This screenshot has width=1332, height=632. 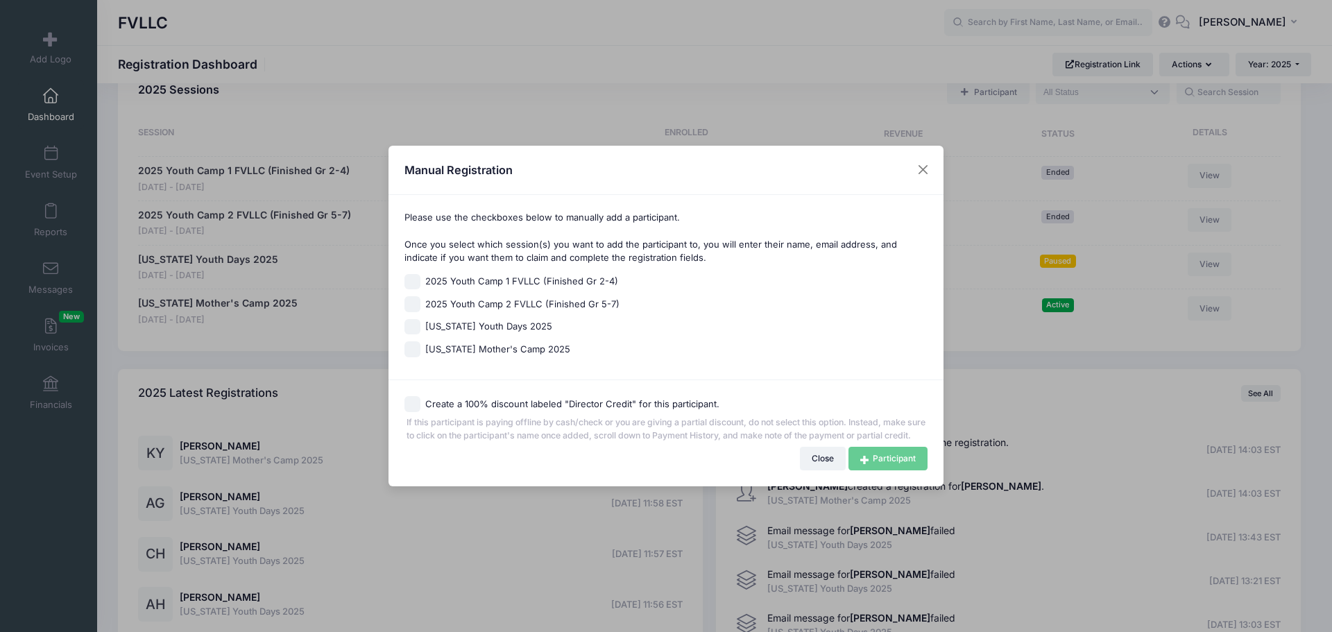 I want to click on span: 2025 Youth Camp 2 FVLLC (Finished Gr 5-7), so click(x=522, y=304).